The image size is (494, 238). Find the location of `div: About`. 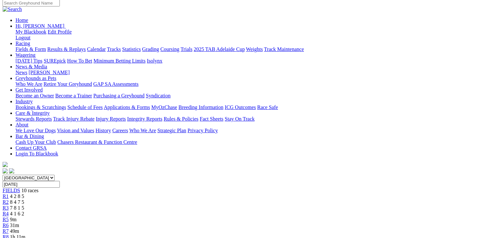

div: About is located at coordinates (251, 131).